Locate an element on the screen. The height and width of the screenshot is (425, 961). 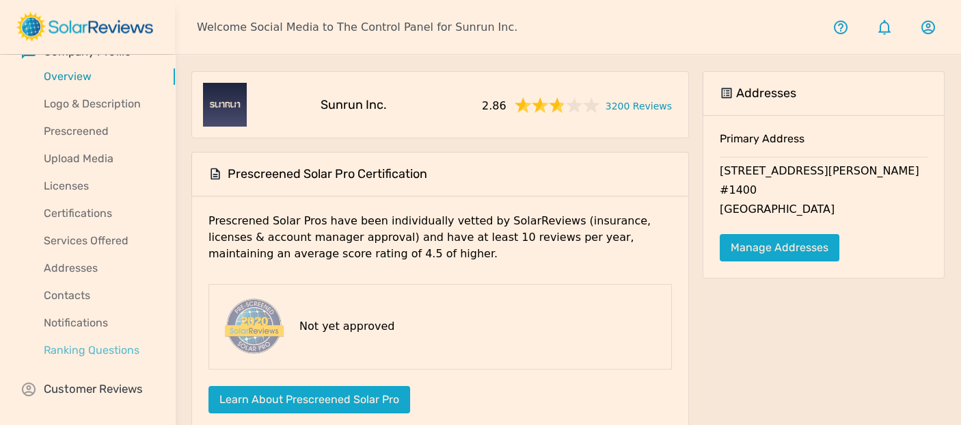
a: Prescreened is located at coordinates (98, 131).